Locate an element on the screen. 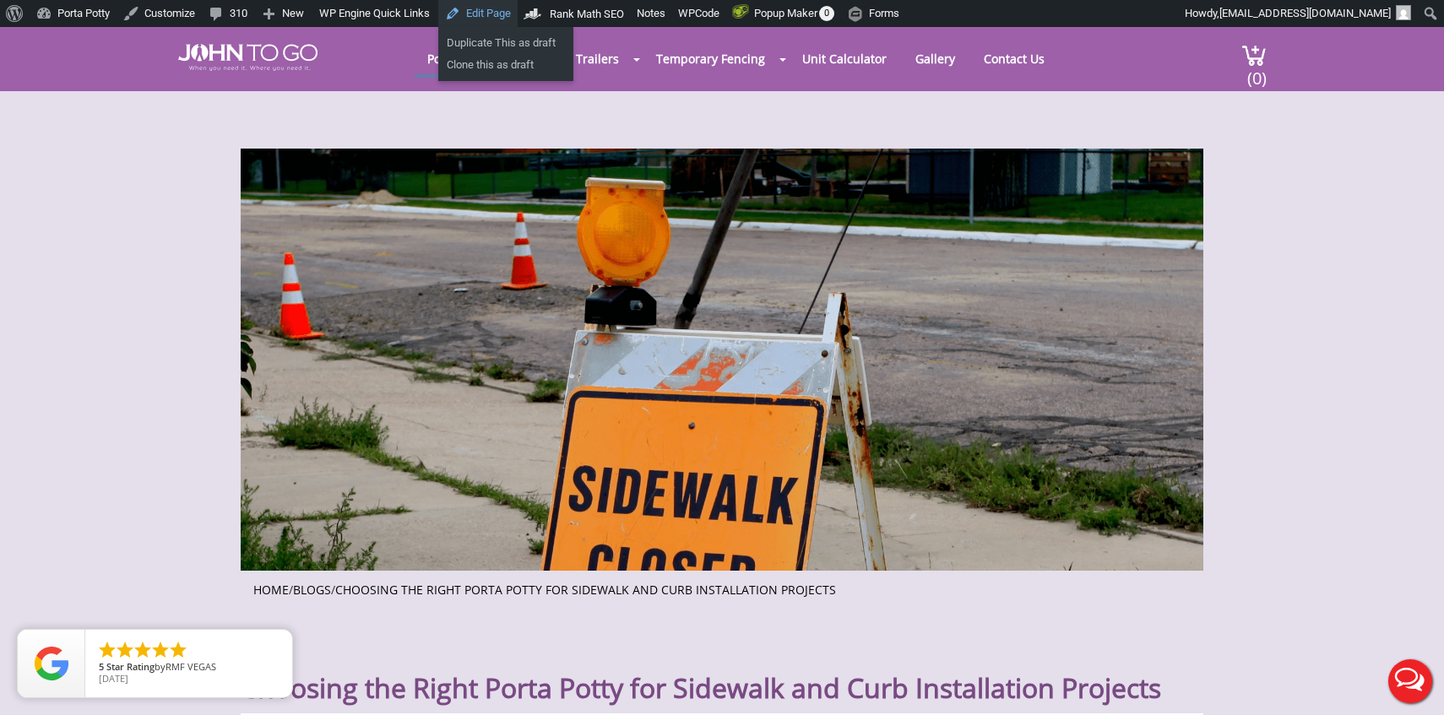  span: 5 is located at coordinates (101, 666).